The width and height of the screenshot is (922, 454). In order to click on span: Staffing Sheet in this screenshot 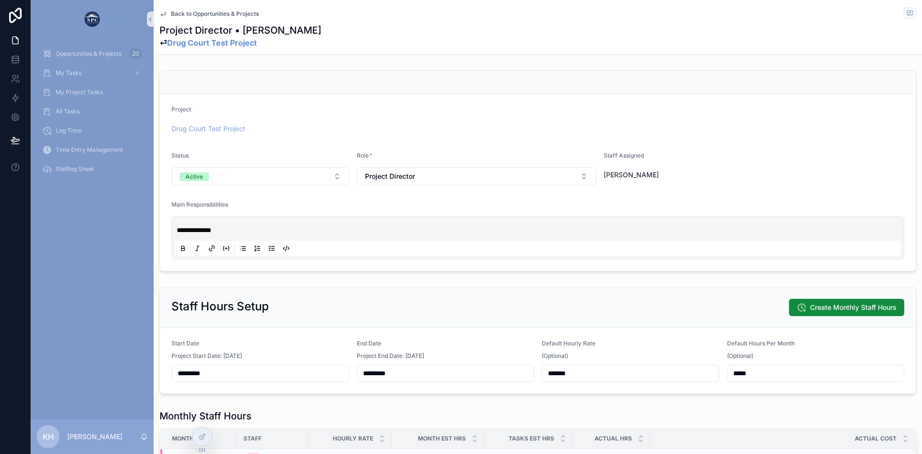, I will do `click(75, 169)`.